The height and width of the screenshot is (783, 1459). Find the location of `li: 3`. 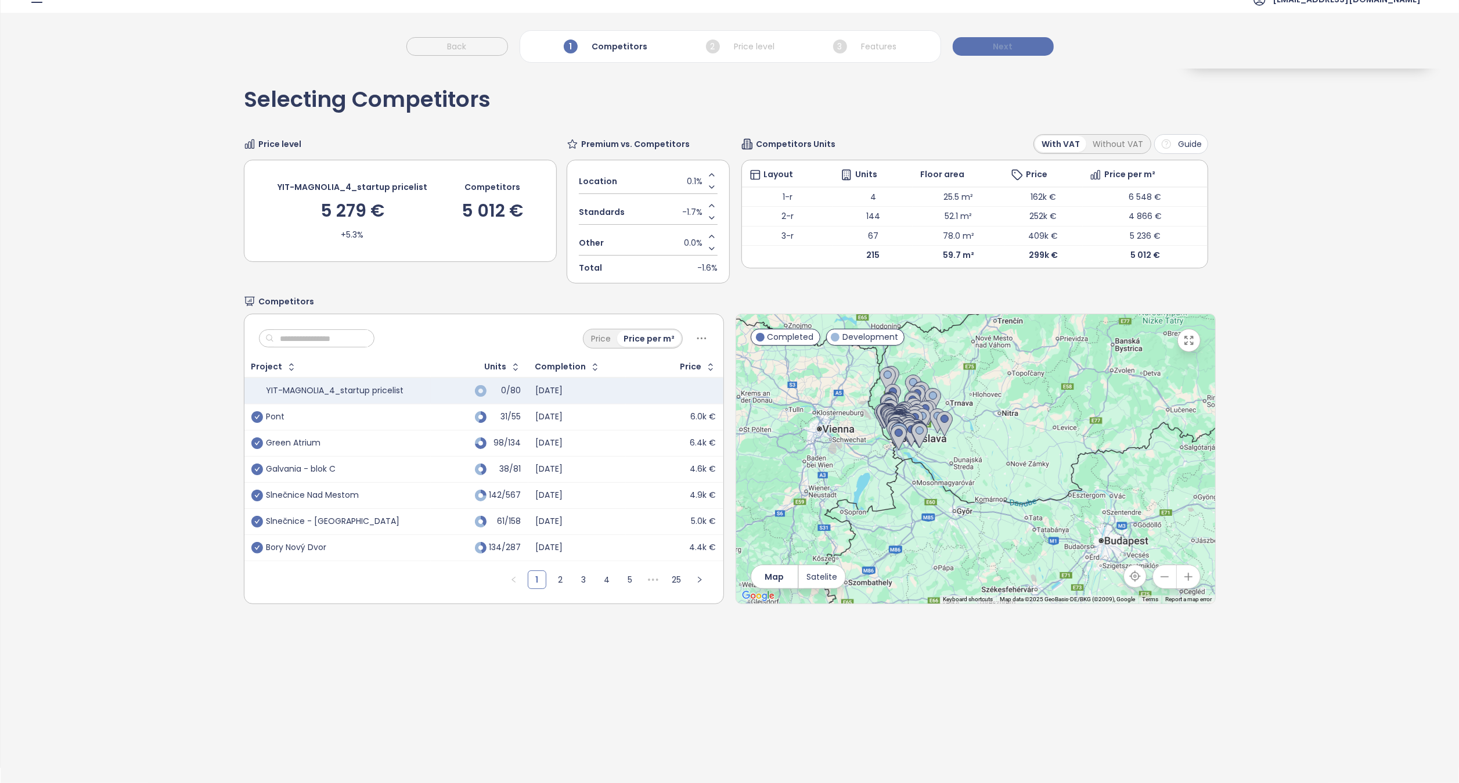

li: 3 is located at coordinates (583, 579).